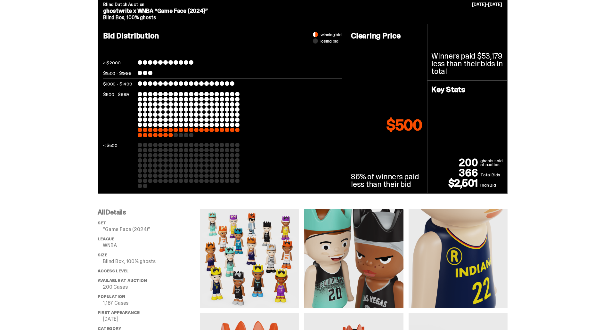 The image size is (610, 330). Describe the element at coordinates (387, 36) in the screenshot. I see `h4: Clearing Price` at that location.